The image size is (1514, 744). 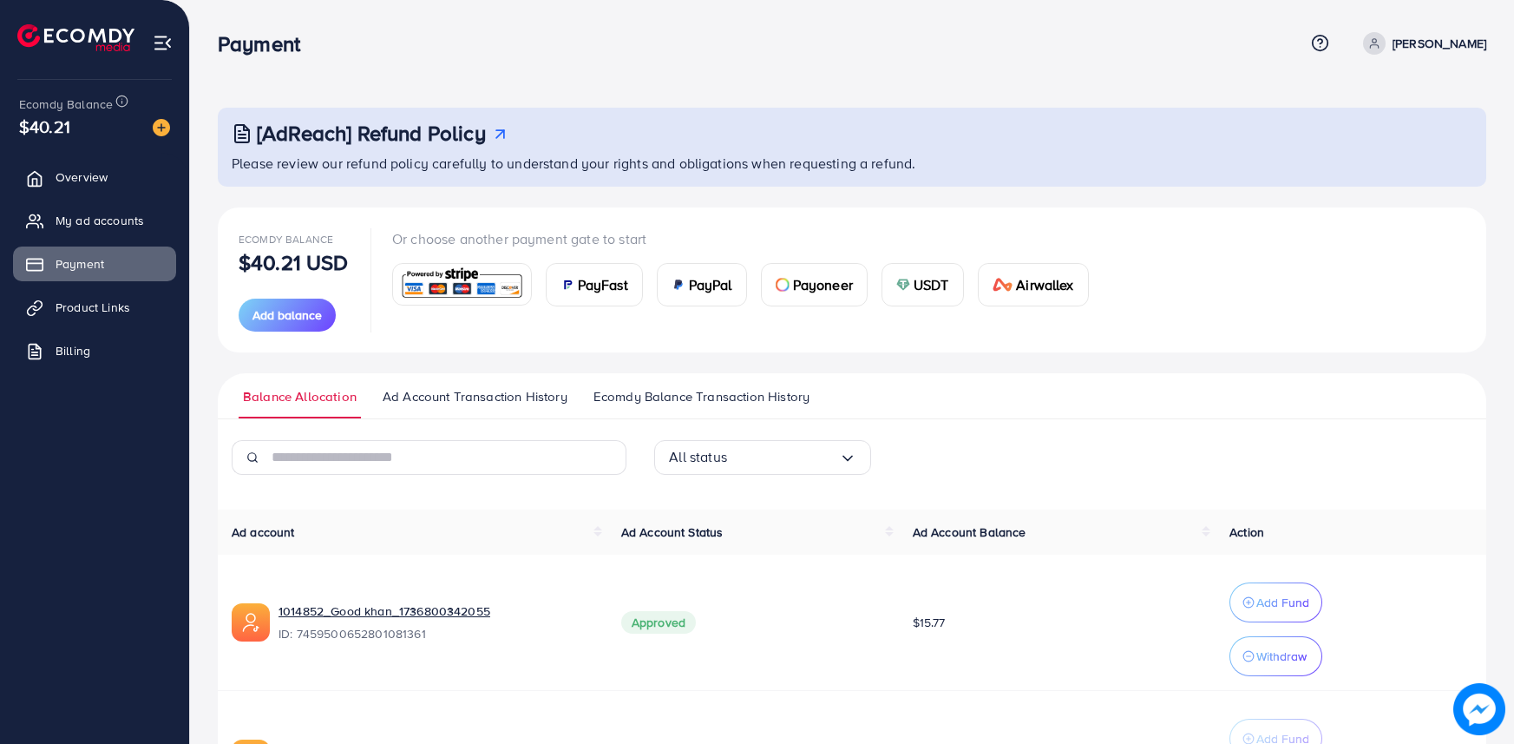 What do you see at coordinates (436, 633) in the screenshot?
I see `span: ID: 7459500652801081361` at bounding box center [436, 633].